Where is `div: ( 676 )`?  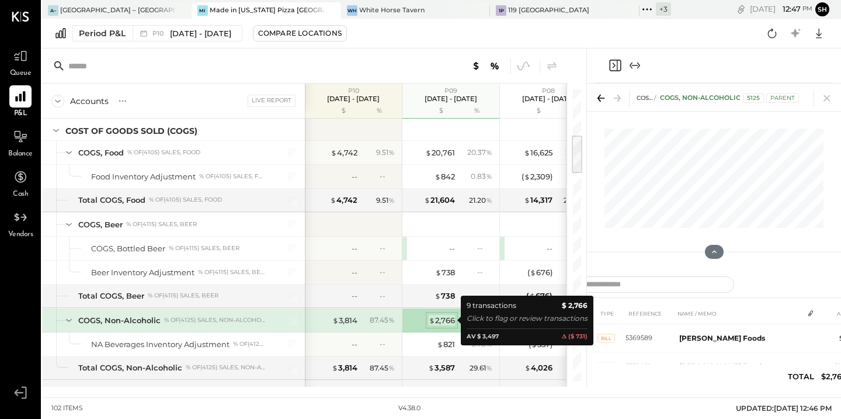 div: ( 676 ) is located at coordinates (540, 272).